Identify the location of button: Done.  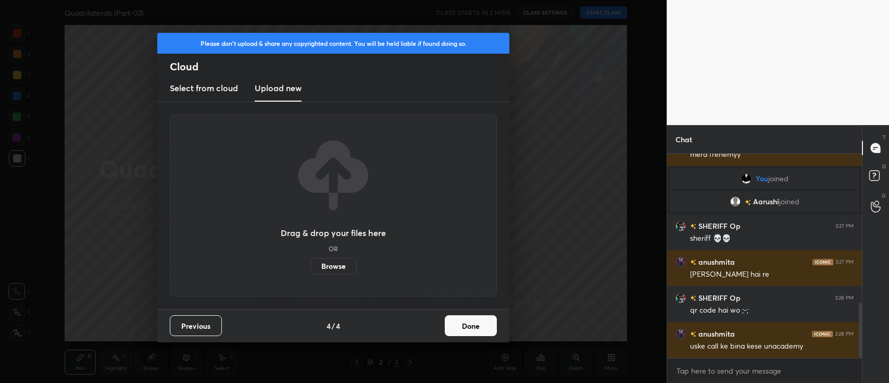
(471, 326).